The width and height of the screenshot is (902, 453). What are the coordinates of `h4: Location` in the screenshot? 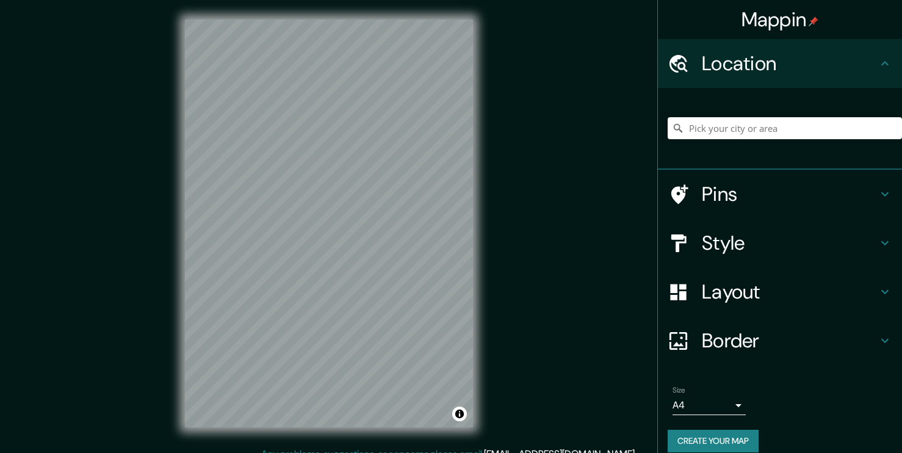 It's located at (790, 63).